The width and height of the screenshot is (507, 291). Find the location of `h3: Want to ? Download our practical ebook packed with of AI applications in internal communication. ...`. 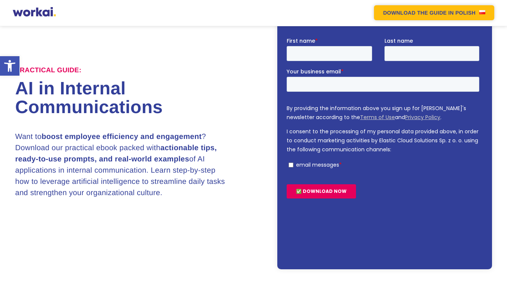

h3: Want to ? Download our practical ebook packed with of AI applications in internal communication. ... is located at coordinates (122, 165).